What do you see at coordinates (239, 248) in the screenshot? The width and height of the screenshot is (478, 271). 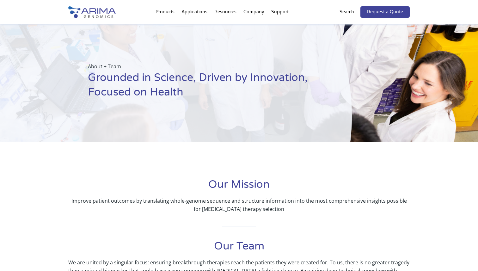 I see `h1: Our Team` at bounding box center [239, 248].